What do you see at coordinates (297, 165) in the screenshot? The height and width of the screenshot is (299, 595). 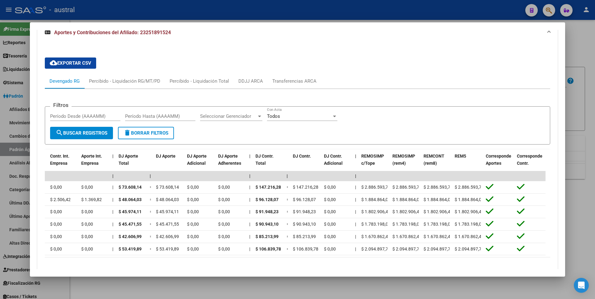 I see `div: Aportes y Contribuciones del Afiliado: 23251891524` at bounding box center [297, 165].